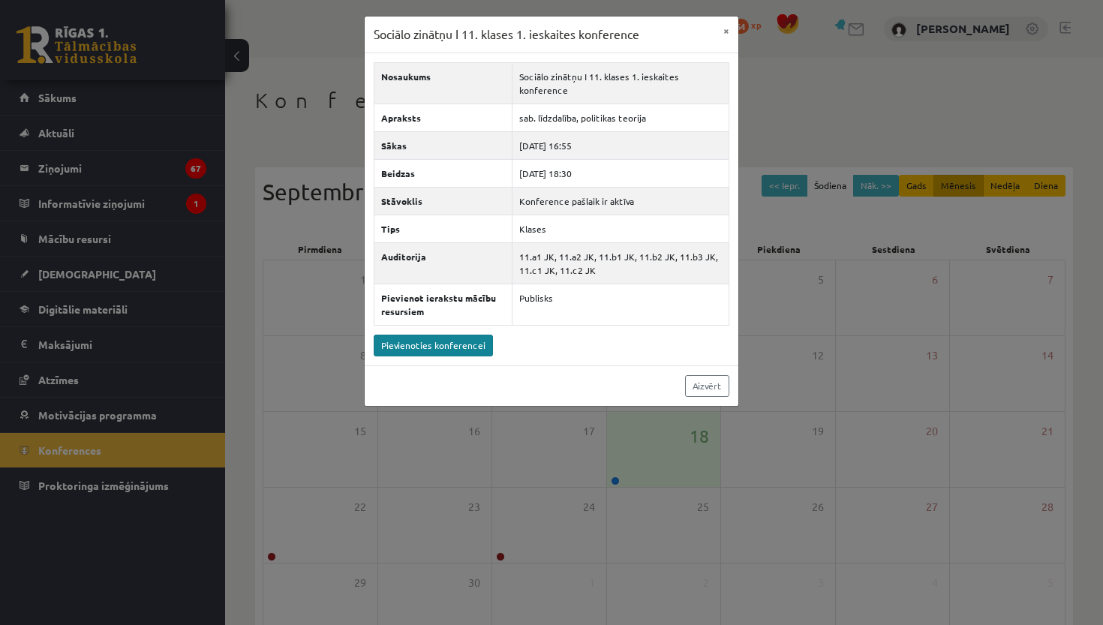  What do you see at coordinates (507, 35) in the screenshot?
I see `h3: Sociālo zinātņu I 11. klases 1. ieskaites konference` at bounding box center [507, 35].